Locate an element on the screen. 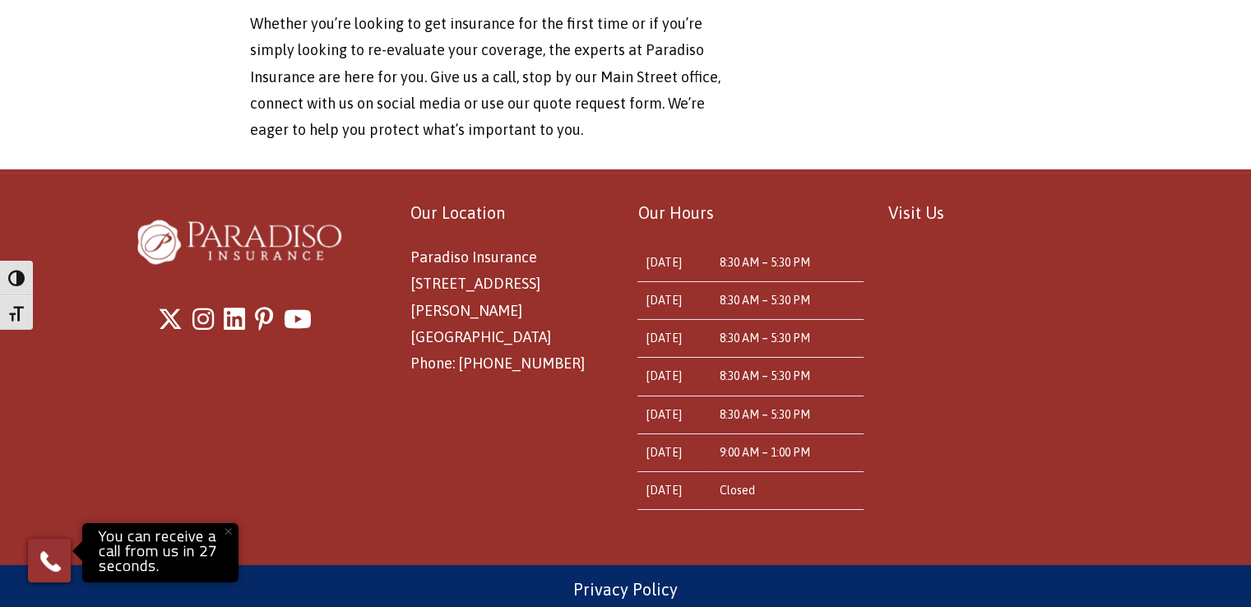 This screenshot has height=607, width=1251. a: Instagram is located at coordinates (203, 319).